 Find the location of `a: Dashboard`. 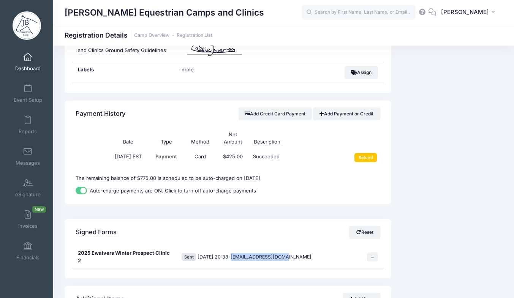

a: Dashboard is located at coordinates (28, 62).